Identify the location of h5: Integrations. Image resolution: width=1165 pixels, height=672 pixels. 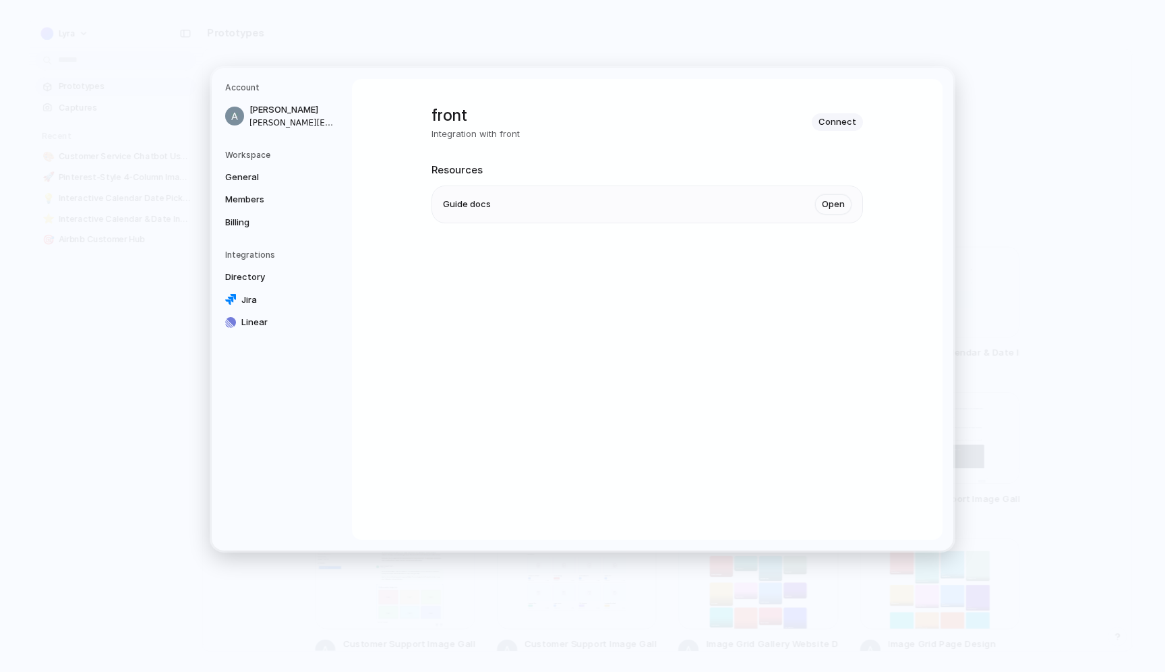
(282, 255).